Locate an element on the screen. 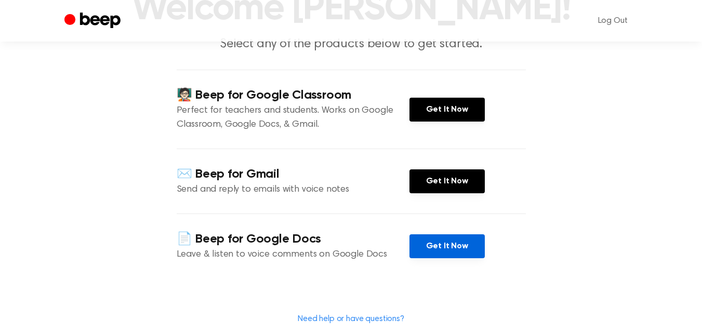  p: Select any of the products below to get started. is located at coordinates (351, 44).